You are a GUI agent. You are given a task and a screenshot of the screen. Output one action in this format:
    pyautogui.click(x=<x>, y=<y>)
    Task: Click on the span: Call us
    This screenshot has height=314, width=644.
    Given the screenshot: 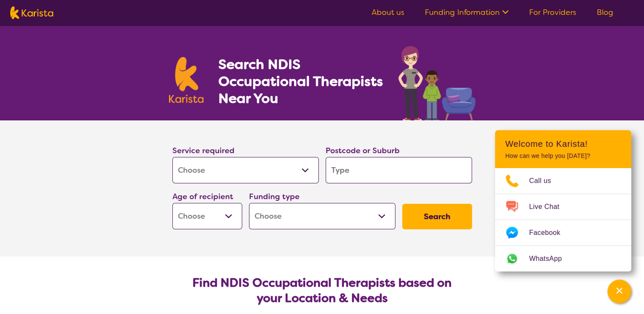 What is the action you would take?
    pyautogui.click(x=545, y=181)
    